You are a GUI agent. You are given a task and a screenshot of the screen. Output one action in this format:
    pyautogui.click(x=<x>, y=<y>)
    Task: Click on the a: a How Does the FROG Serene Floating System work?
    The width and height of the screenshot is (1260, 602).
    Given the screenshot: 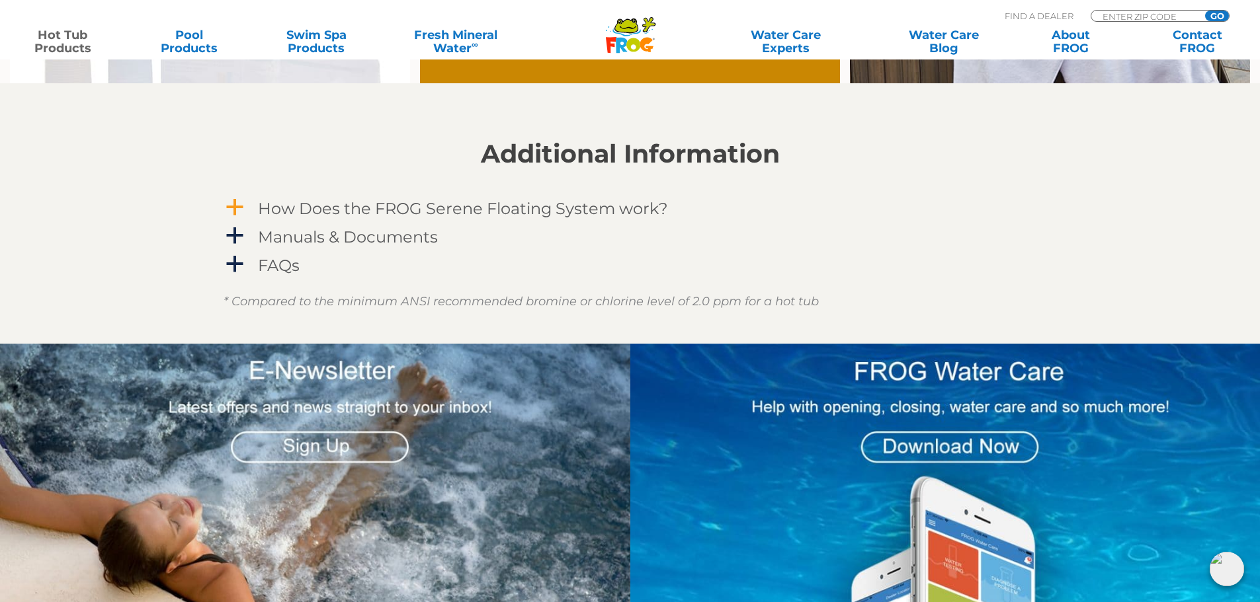 What is the action you would take?
    pyautogui.click(x=630, y=208)
    